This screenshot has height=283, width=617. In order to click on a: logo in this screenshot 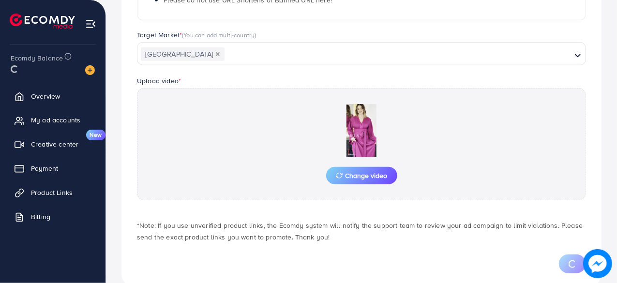, I will do `click(42, 21)`.